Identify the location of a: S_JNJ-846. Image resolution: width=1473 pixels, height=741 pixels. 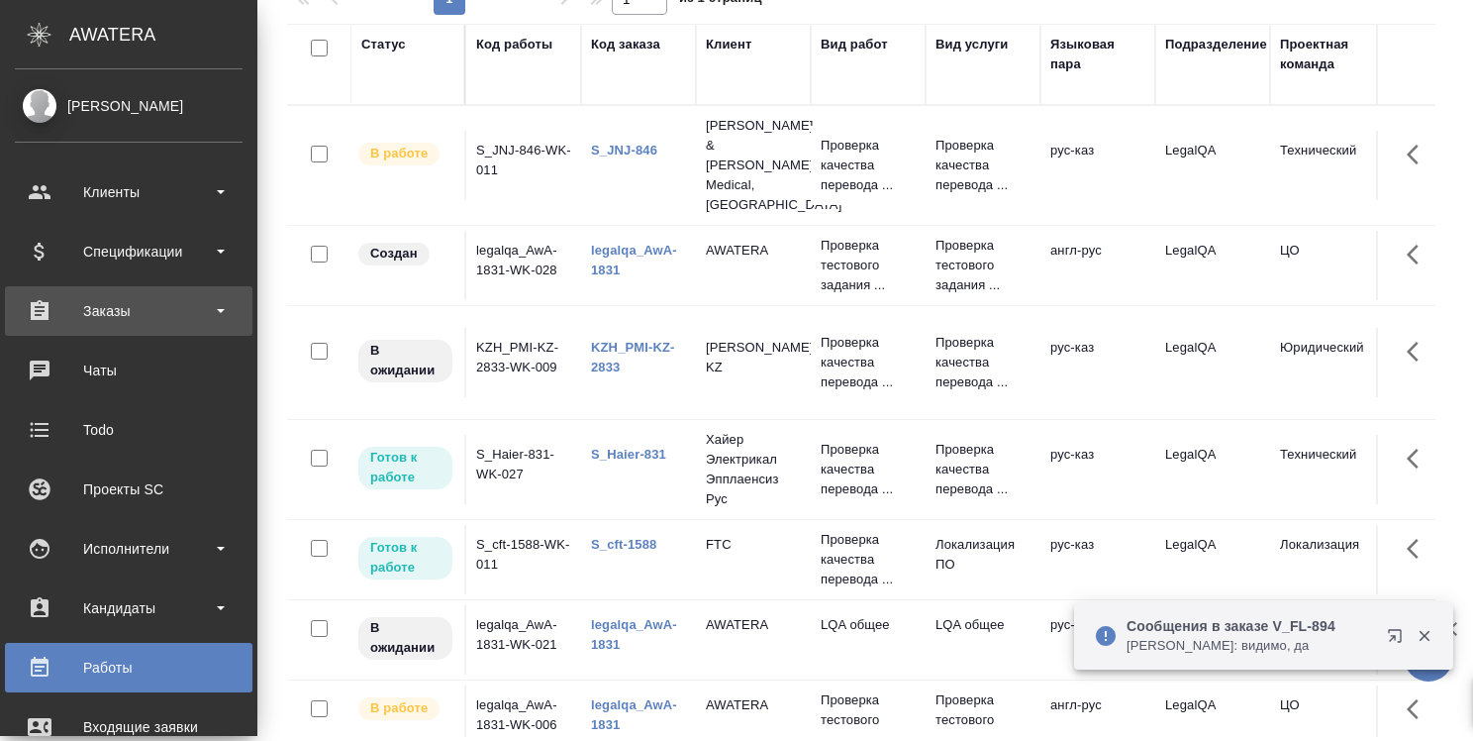
(624, 150).